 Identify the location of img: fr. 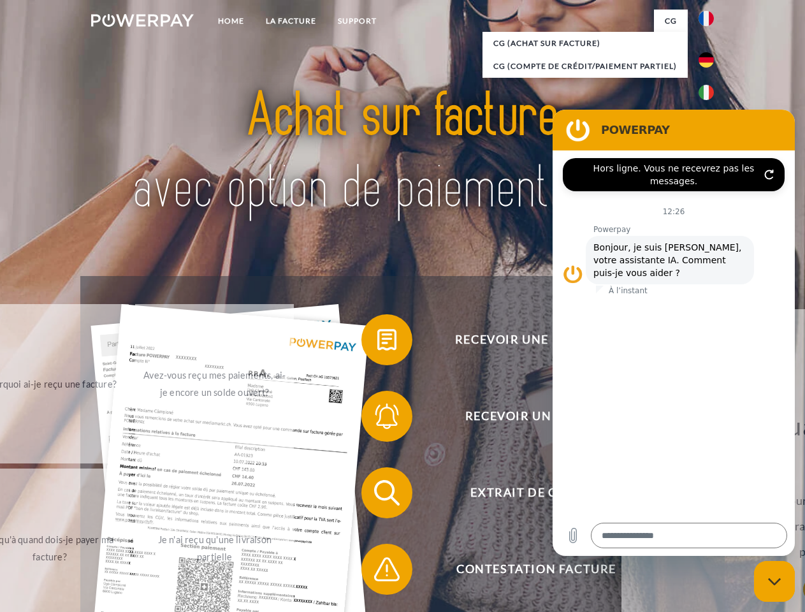
(707, 18).